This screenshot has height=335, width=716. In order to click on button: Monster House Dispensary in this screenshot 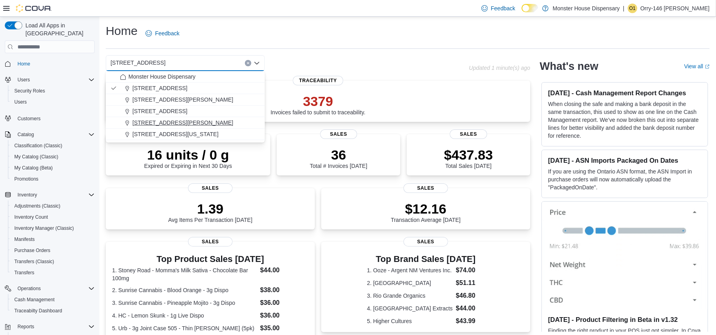, I will do `click(185, 77)`.